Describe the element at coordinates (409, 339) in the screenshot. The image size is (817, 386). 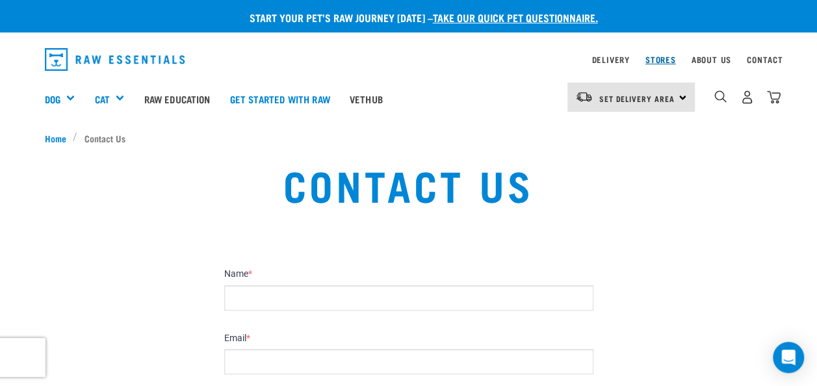
I see `label: Email` at that location.